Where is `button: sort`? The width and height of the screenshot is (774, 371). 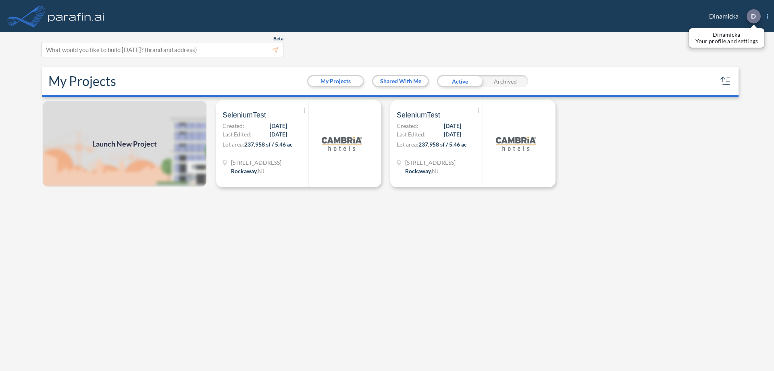 button: sort is located at coordinates (726, 81).